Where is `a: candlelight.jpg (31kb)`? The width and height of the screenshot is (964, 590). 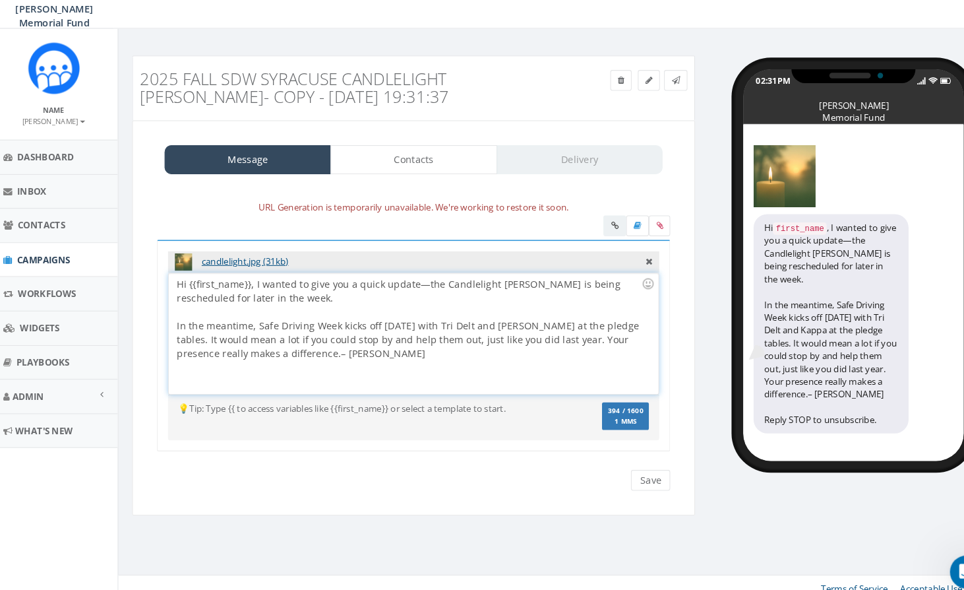
a: candlelight.jpg (31kb) is located at coordinates (245, 263).